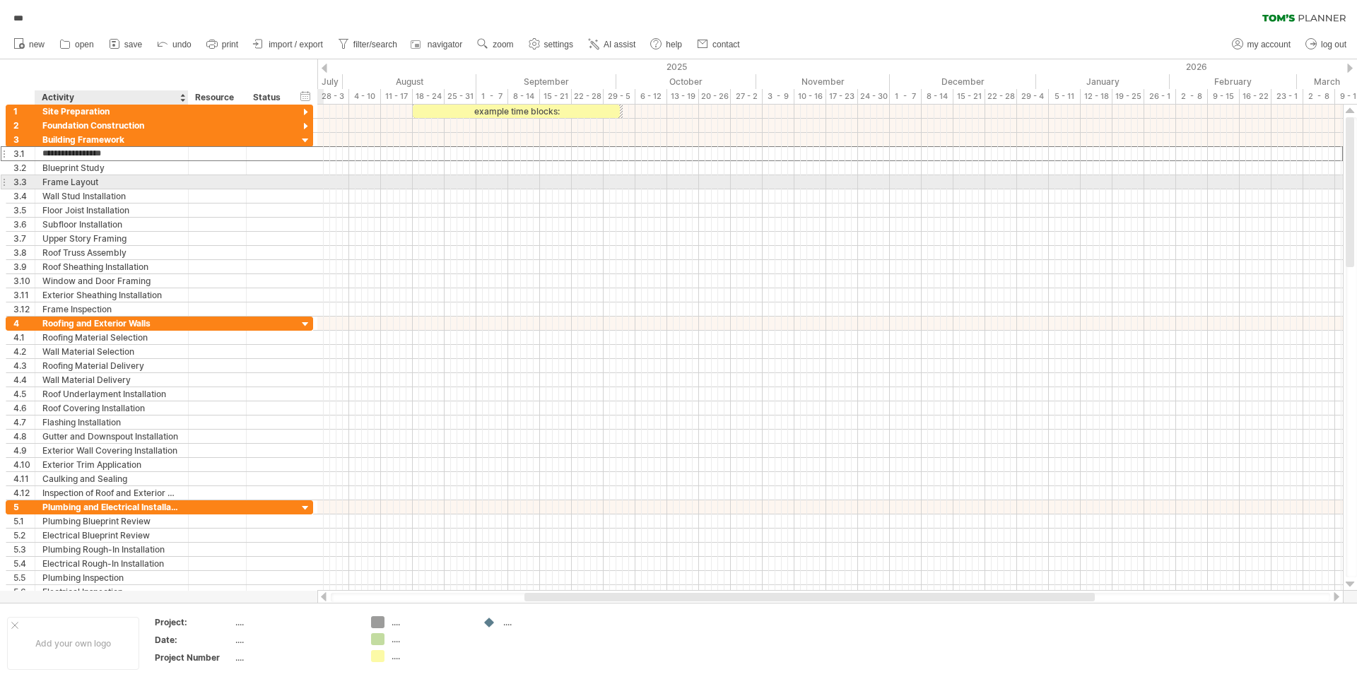  Describe the element at coordinates (77, 45) in the screenshot. I see `a: open` at that location.